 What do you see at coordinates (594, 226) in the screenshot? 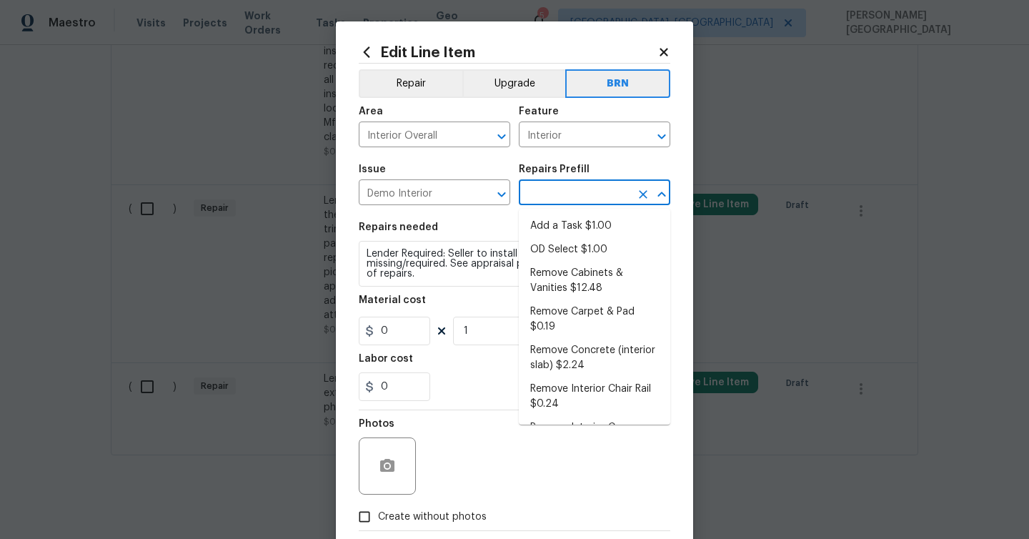
I see `li: Add a Task $1.00` at bounding box center [594, 226].